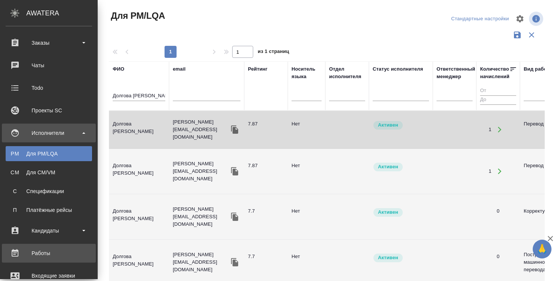 This screenshot has height=281, width=559. I want to click on div: Спецификации, so click(49, 191).